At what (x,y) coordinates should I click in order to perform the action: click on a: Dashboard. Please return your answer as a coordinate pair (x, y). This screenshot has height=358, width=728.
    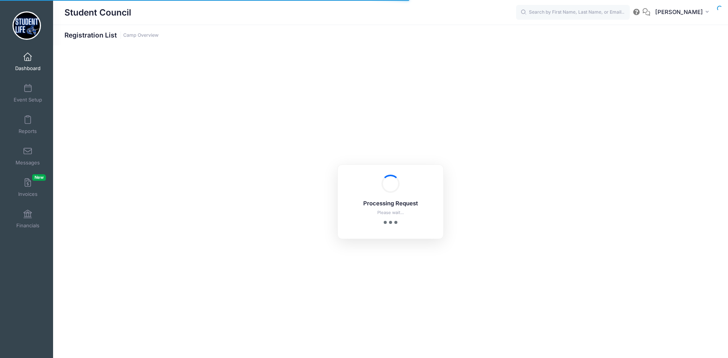
    Looking at the image, I should click on (28, 62).